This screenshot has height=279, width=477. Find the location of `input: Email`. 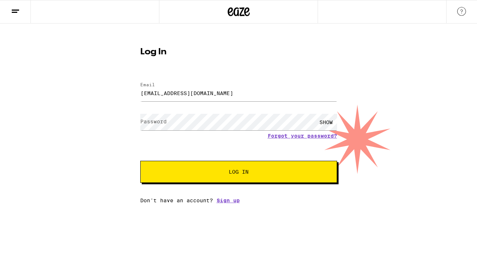

input: Email is located at coordinates (239, 93).